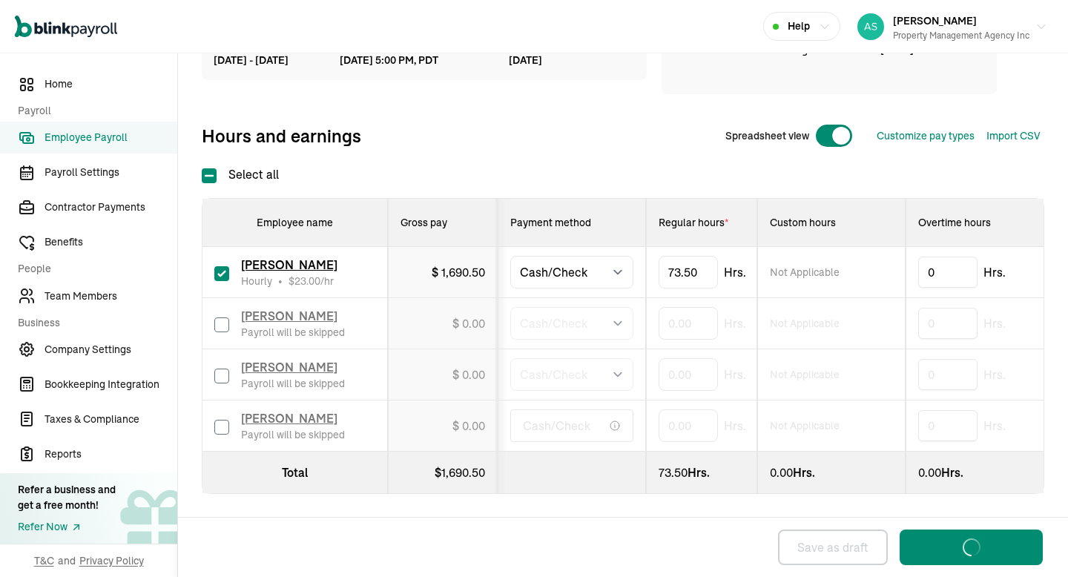 This screenshot has height=577, width=1068. What do you see at coordinates (110, 242) in the screenshot?
I see `span: Benefits` at bounding box center [110, 242].